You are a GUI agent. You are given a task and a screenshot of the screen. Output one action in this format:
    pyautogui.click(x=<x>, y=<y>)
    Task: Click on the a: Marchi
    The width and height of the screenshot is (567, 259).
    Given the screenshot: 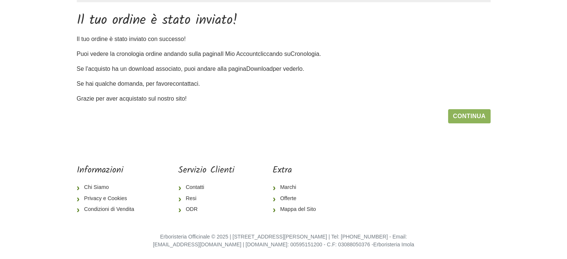 What is the action you would take?
    pyautogui.click(x=297, y=187)
    